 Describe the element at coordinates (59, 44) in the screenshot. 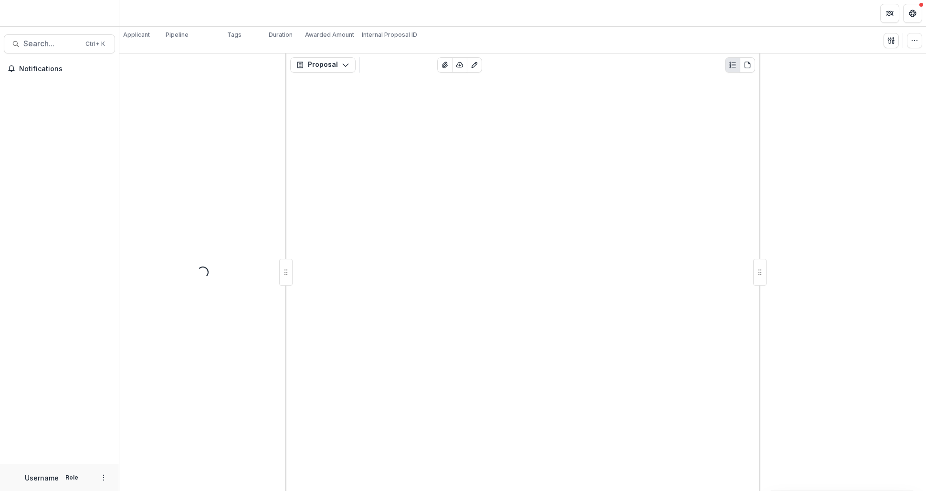

I see `button: Search...` at that location.